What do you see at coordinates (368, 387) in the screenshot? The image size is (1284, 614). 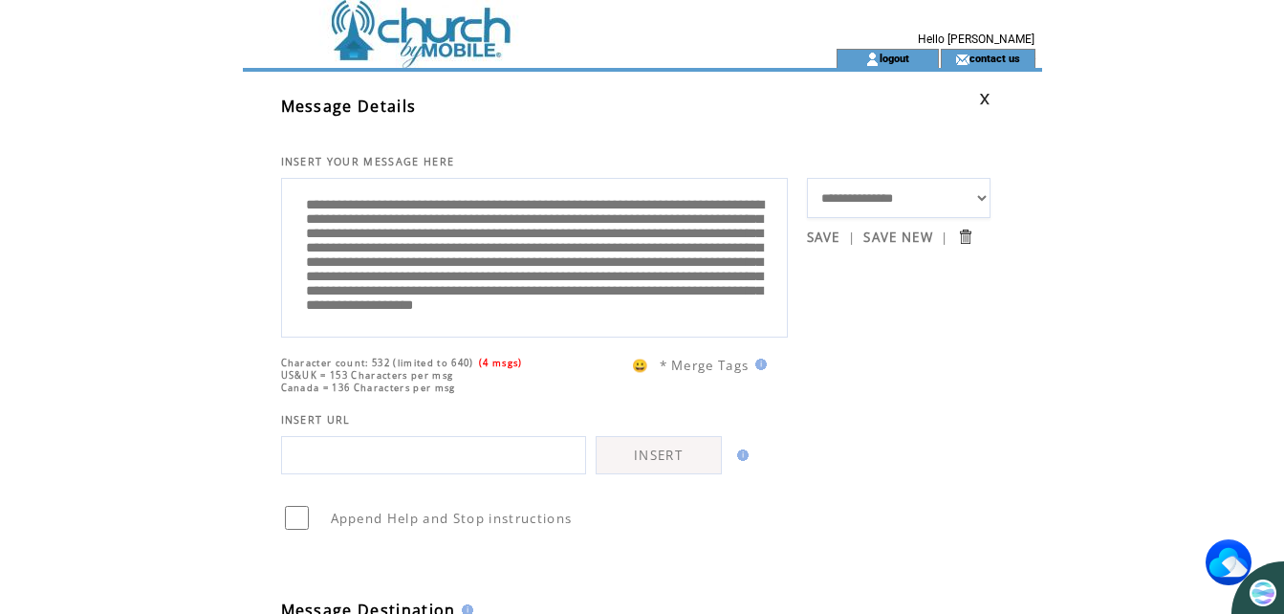 I see `span: Canada = 136 Characters per msg` at bounding box center [368, 387].